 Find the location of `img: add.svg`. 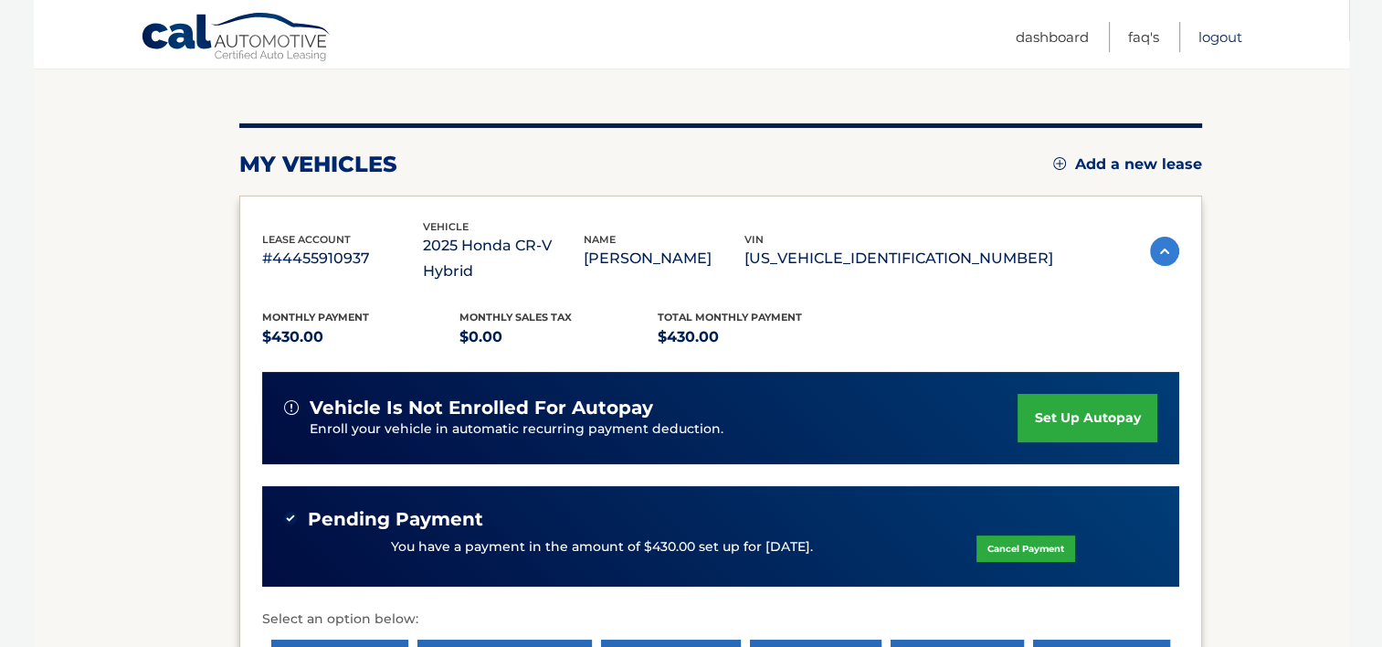

img: add.svg is located at coordinates (1060, 164).